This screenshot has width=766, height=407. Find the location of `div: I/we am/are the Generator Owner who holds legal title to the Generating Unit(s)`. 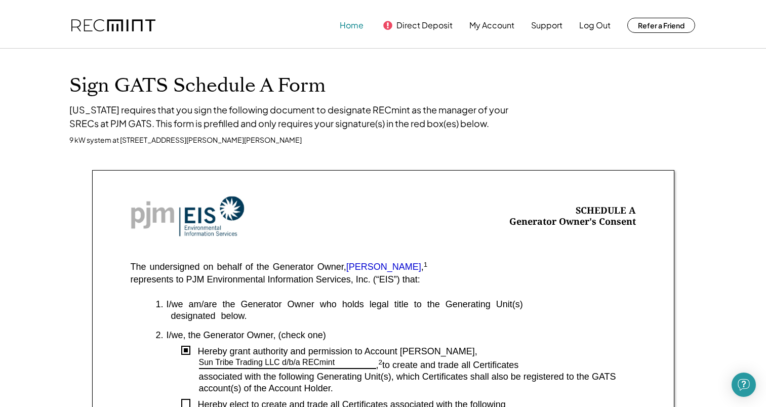

div: I/we am/are the Generator Owner who holds legal title to the Generating Unit(s) is located at coordinates (401, 304).